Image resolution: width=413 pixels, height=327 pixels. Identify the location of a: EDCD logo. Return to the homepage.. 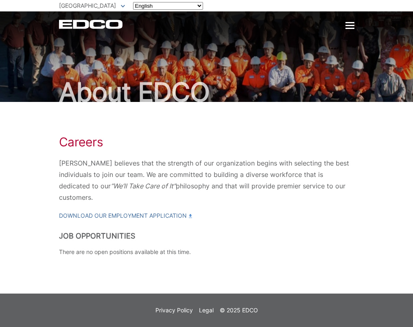
(91, 24).